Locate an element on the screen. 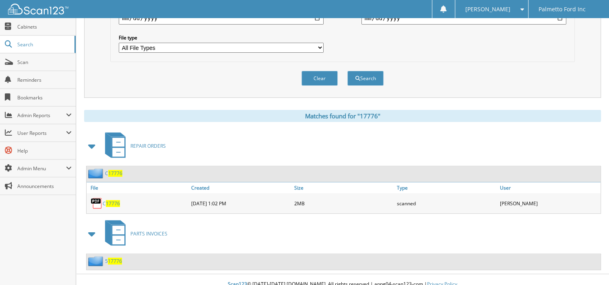 This screenshot has width=609, height=285. span: Announcements is located at coordinates (44, 186).